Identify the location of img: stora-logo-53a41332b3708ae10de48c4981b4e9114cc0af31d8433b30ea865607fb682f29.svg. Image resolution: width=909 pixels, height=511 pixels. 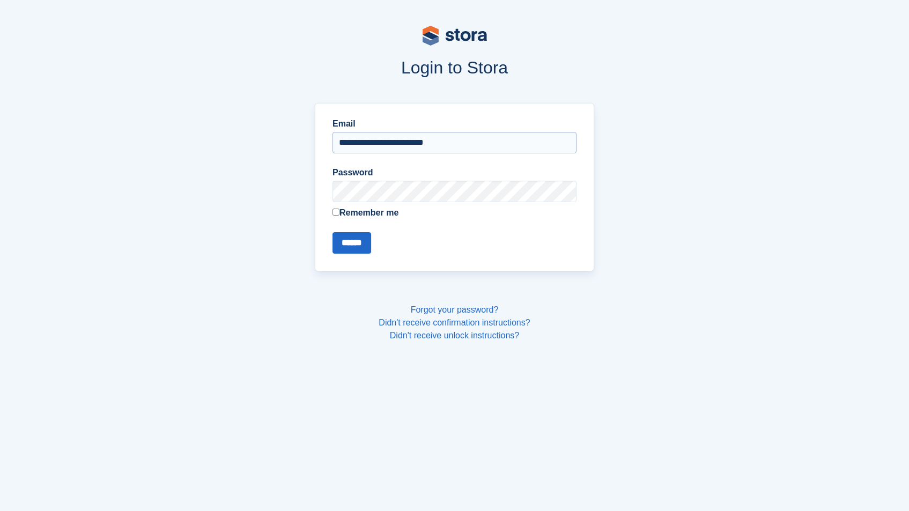
(455, 35).